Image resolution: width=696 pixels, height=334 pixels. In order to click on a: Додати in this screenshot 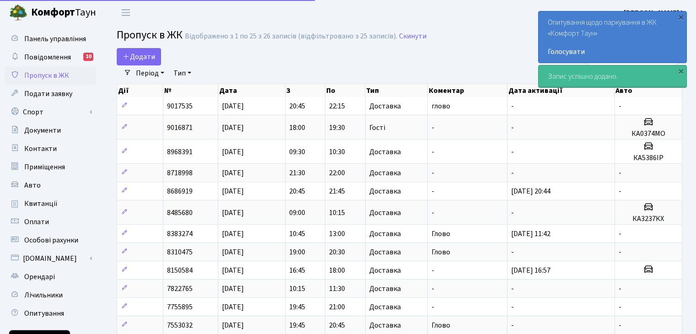, I will do `click(139, 57)`.